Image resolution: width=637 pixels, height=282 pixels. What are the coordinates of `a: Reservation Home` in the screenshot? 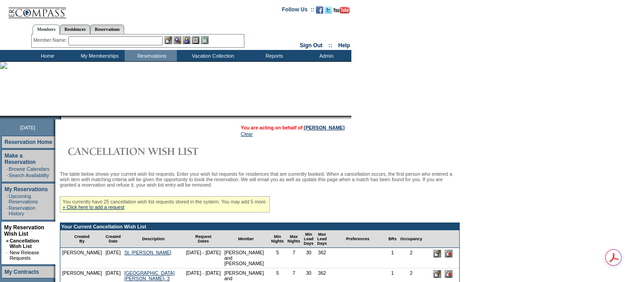 It's located at (28, 142).